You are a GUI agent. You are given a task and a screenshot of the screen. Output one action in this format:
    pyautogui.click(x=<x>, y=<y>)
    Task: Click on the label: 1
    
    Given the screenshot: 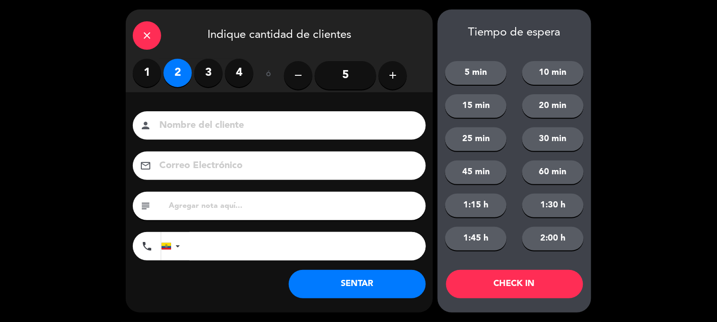 What is the action you would take?
    pyautogui.click(x=147, y=73)
    